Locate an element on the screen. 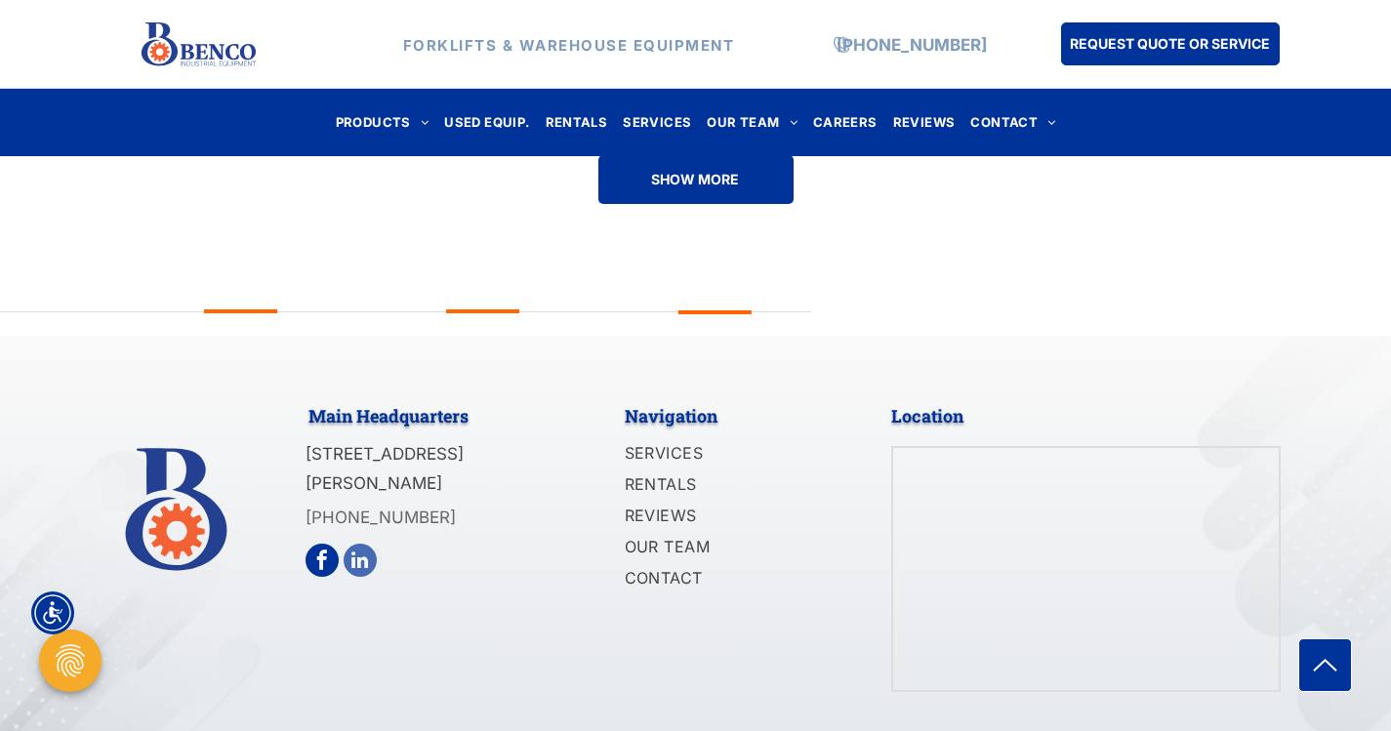 The image size is (1391, 731). a: CAREERS is located at coordinates (846, 122).